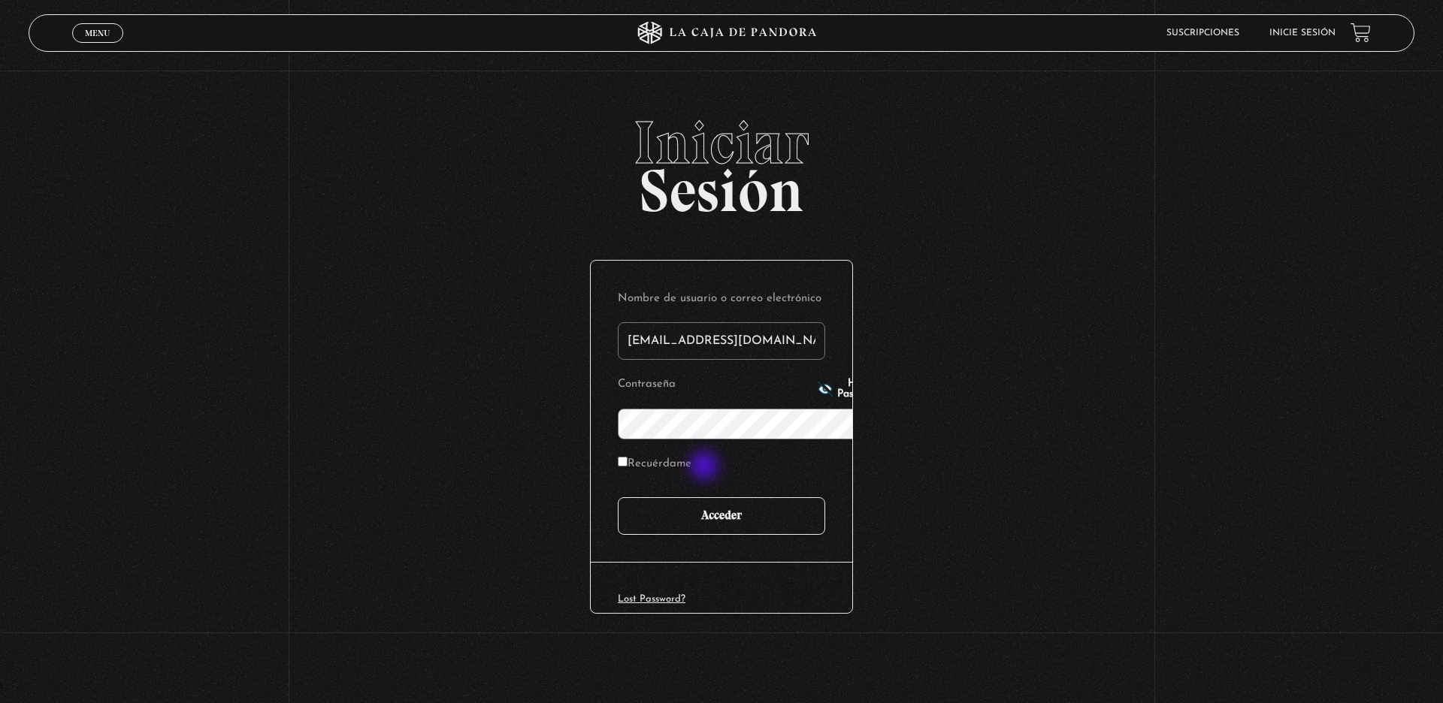 This screenshot has width=1443, height=703. Describe the element at coordinates (715, 385) in the screenshot. I see `label: Contraseña` at that location.